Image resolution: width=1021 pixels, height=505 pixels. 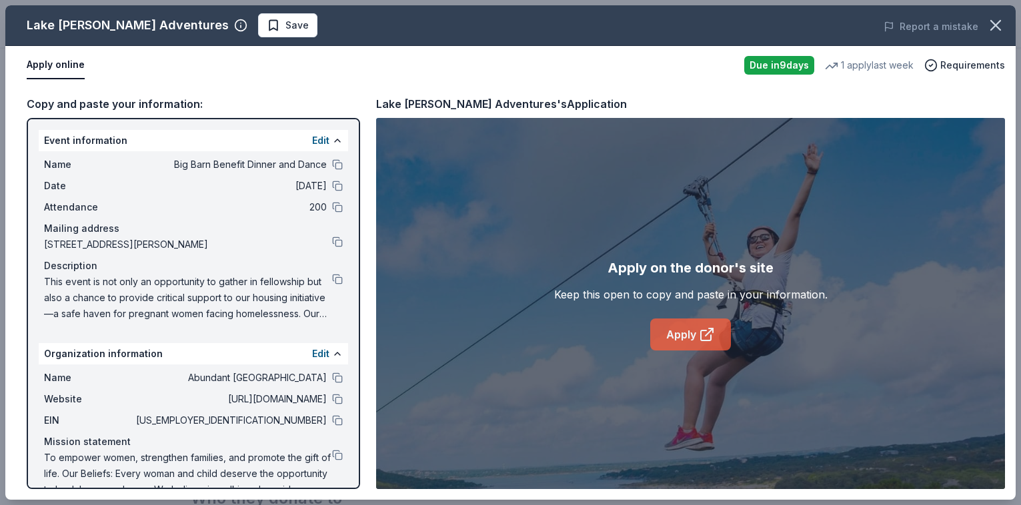 What do you see at coordinates (230, 165) in the screenshot?
I see `span: Big Barn Benefit Dinner and Dance` at bounding box center [230, 165].